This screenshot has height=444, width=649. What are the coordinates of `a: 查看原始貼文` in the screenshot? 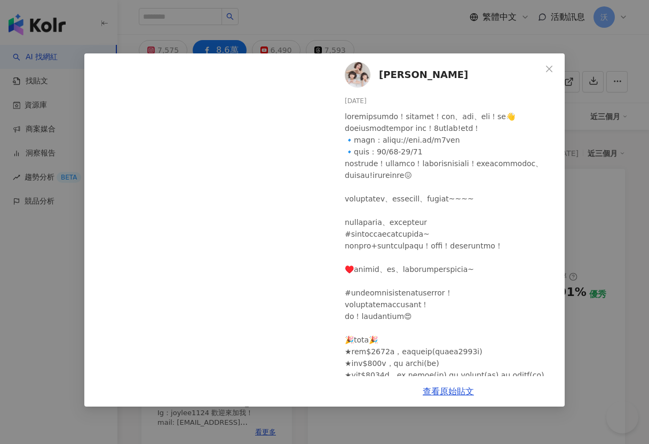 It's located at (449, 391).